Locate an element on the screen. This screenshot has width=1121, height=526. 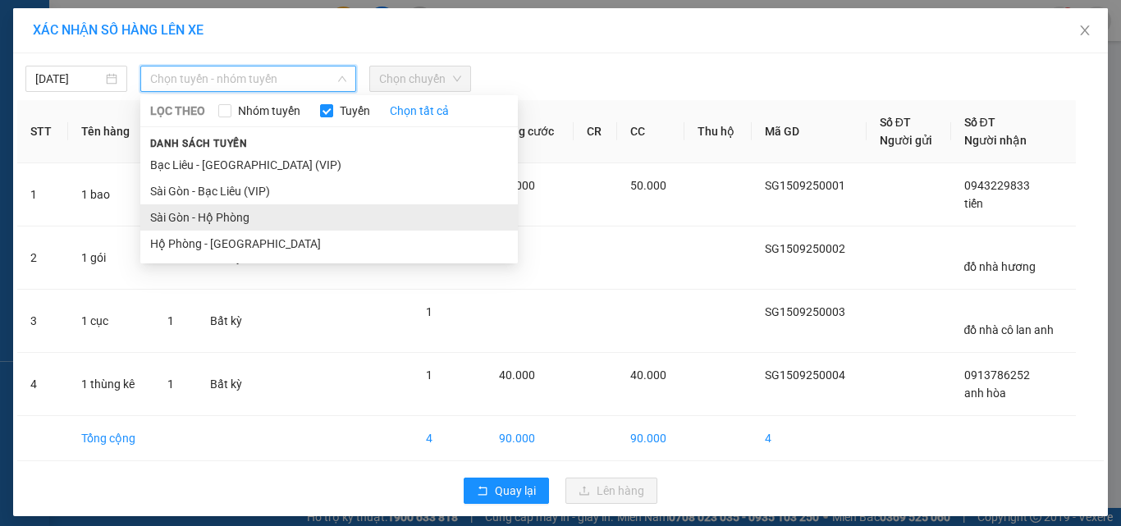
span: SG1509250004 is located at coordinates (805, 375).